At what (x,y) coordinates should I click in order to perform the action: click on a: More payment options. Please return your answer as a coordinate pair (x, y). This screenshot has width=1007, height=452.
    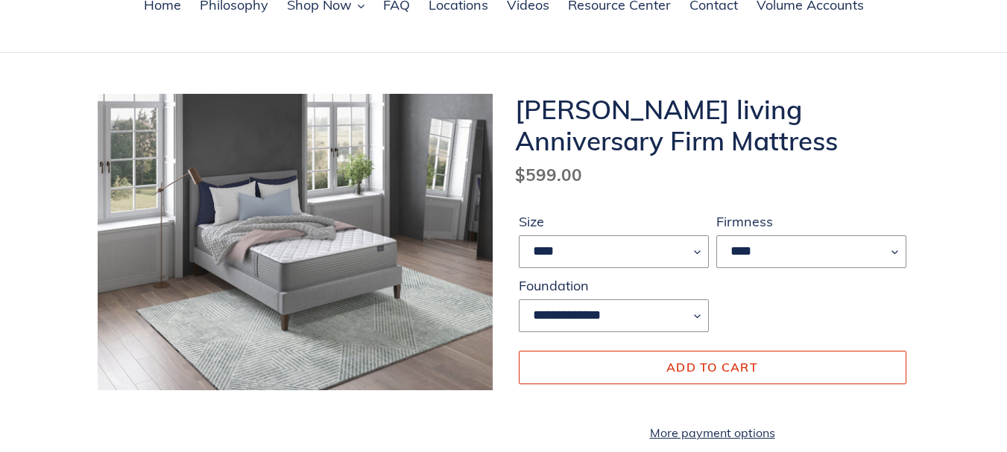
    Looking at the image, I should click on (712, 433).